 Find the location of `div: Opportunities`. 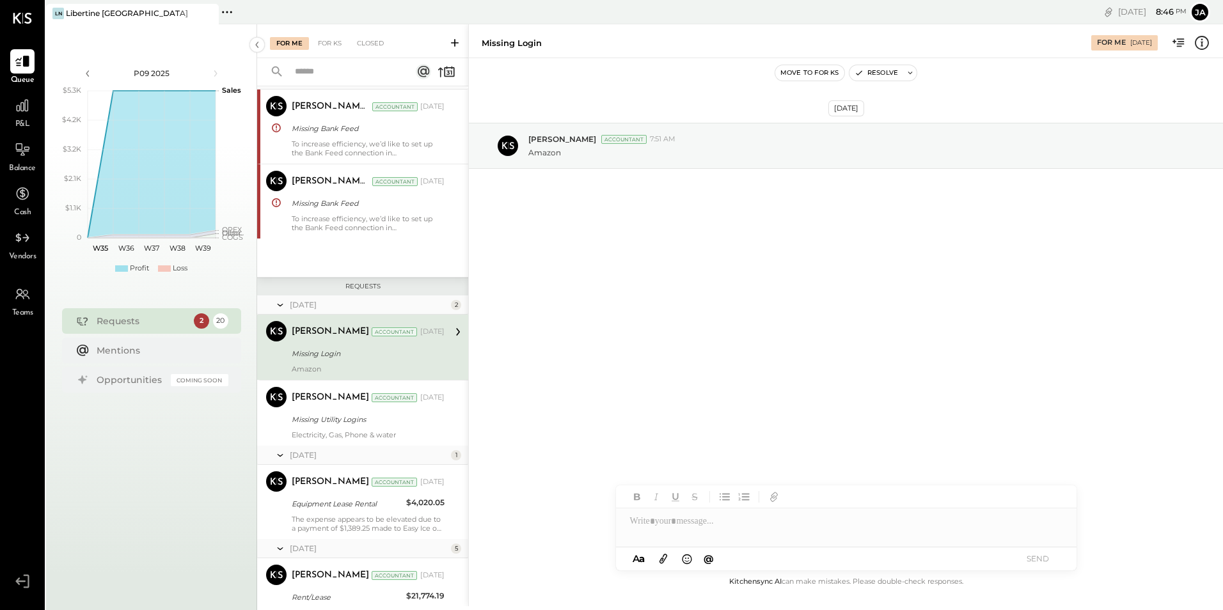

div: Opportunities is located at coordinates (130, 380).